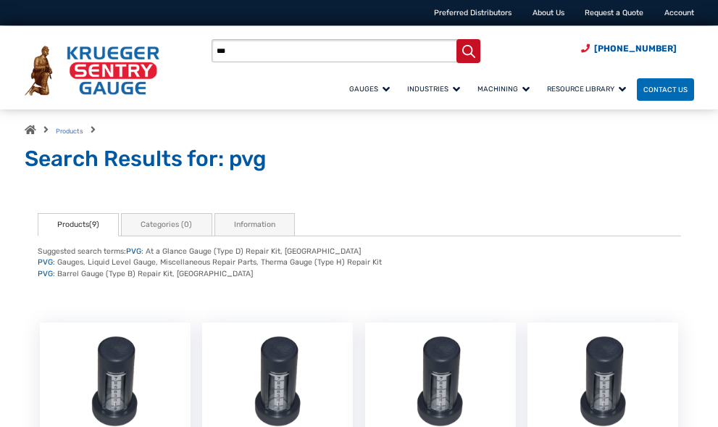 The height and width of the screenshot is (427, 718). Describe the element at coordinates (665, 89) in the screenshot. I see `a: Contact Us` at that location.